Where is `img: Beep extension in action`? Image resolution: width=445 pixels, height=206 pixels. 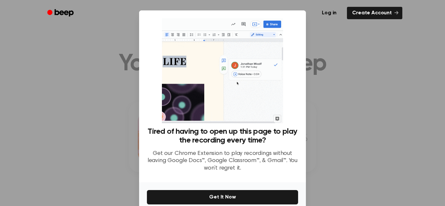 img: Beep extension in action is located at coordinates (222, 71).